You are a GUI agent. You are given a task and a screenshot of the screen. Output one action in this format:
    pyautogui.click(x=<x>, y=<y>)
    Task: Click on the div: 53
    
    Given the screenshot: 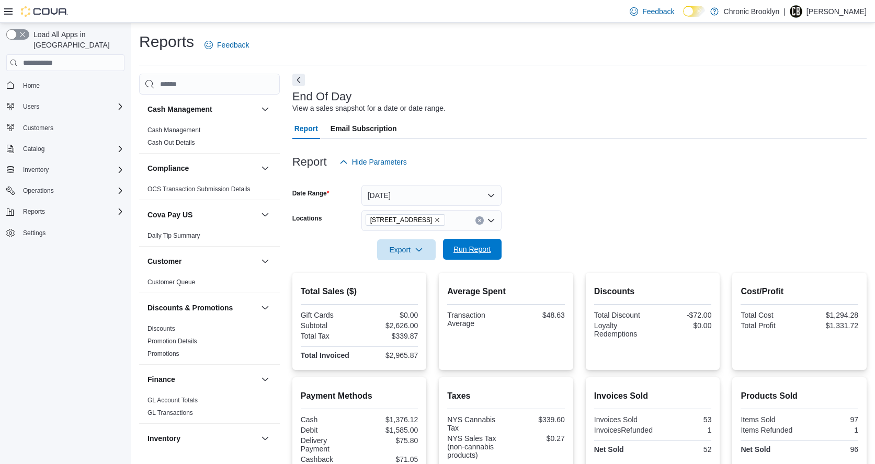 What is the action you would take?
    pyautogui.click(x=683, y=420)
    